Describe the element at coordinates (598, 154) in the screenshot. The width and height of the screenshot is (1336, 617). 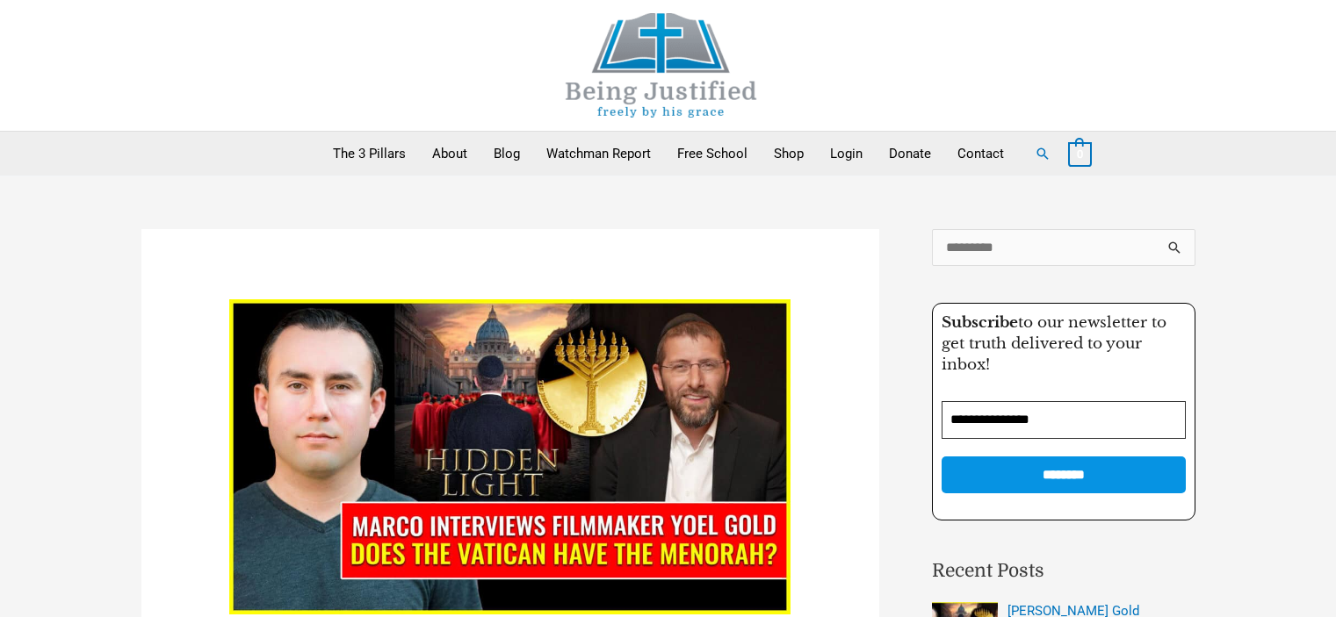
I see `a: Watchman Report` at that location.